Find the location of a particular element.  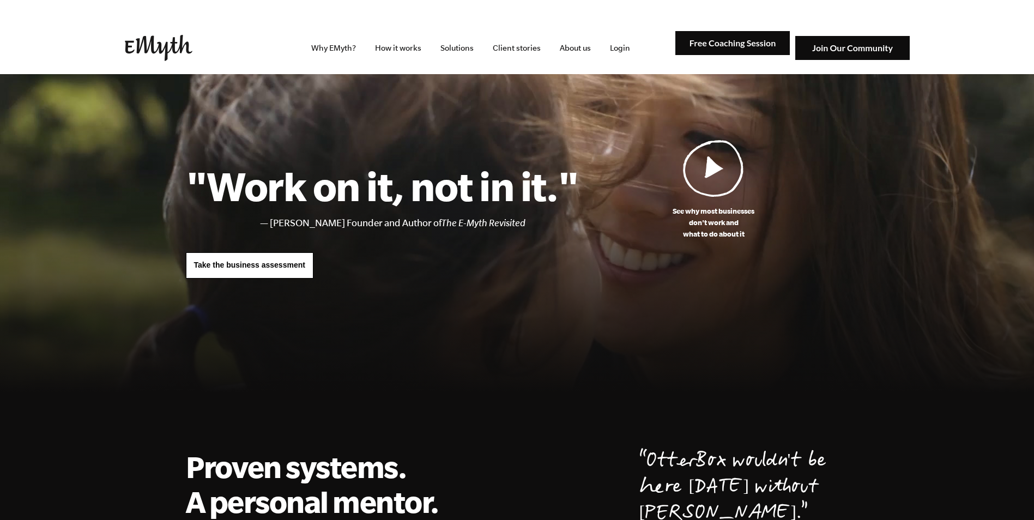

a: Solutions is located at coordinates (457, 48).